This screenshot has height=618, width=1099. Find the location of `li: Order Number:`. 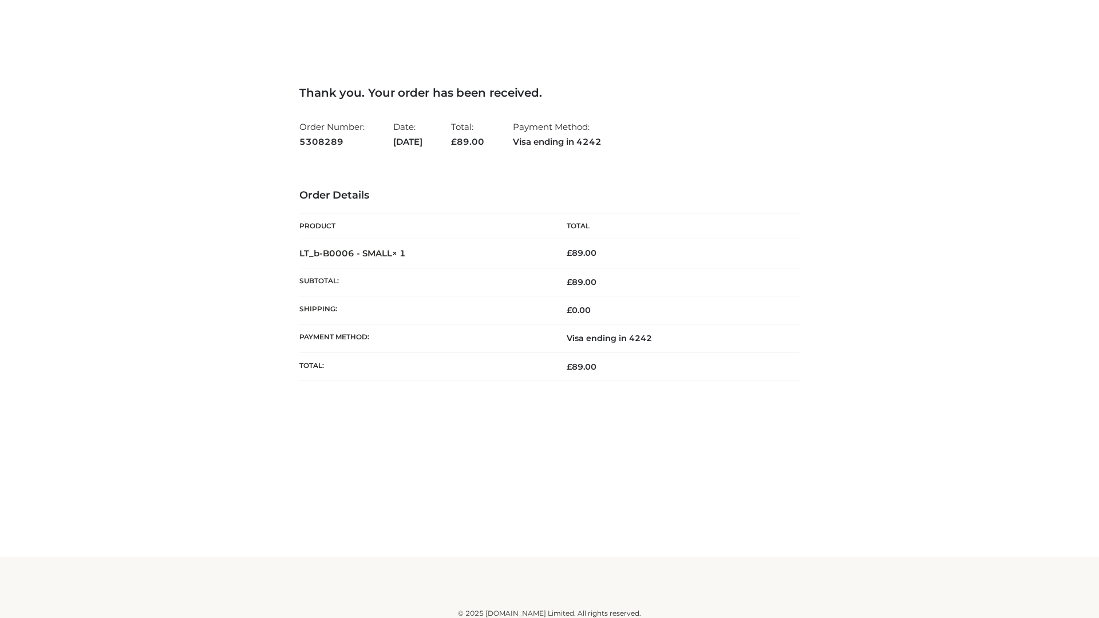

li: Order Number: is located at coordinates (332, 134).